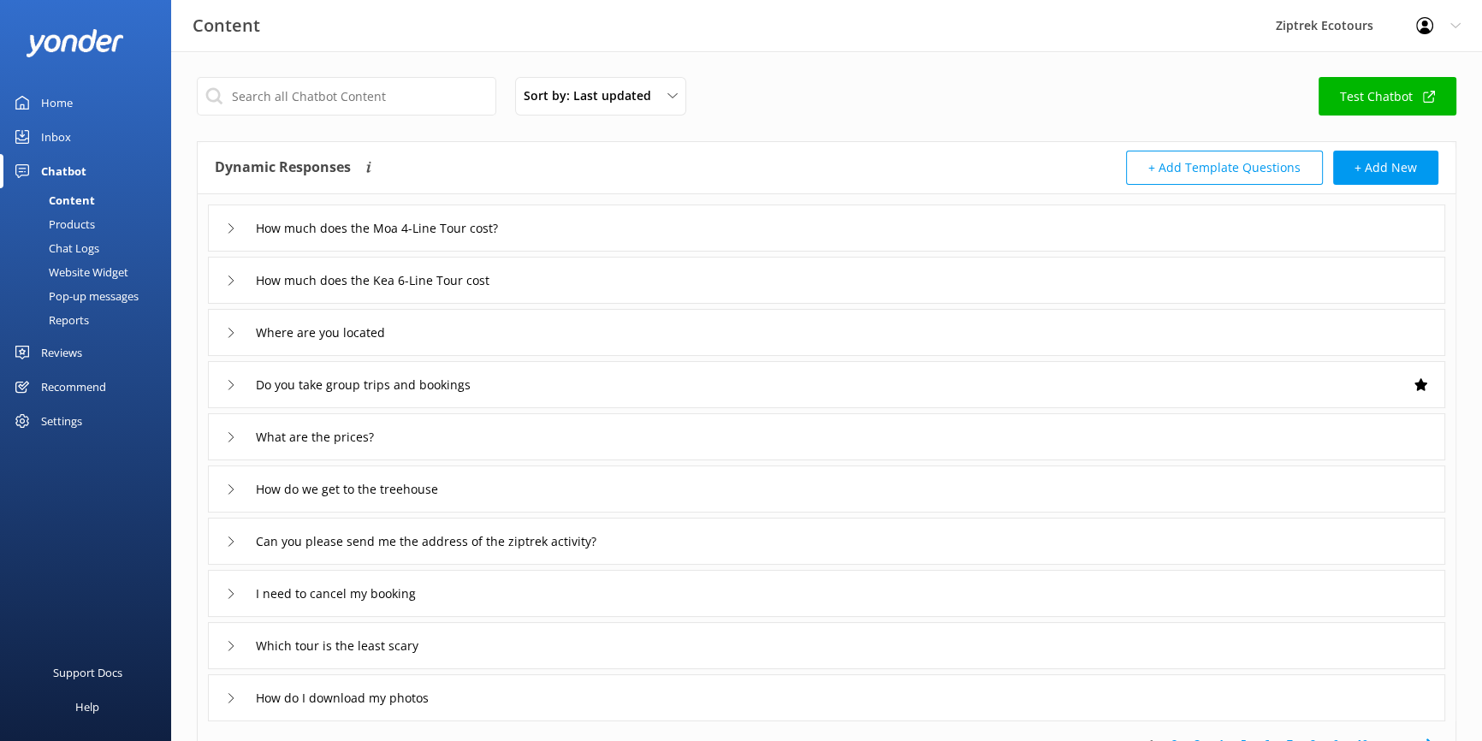  Describe the element at coordinates (87, 673) in the screenshot. I see `div: Support Docs` at that location.